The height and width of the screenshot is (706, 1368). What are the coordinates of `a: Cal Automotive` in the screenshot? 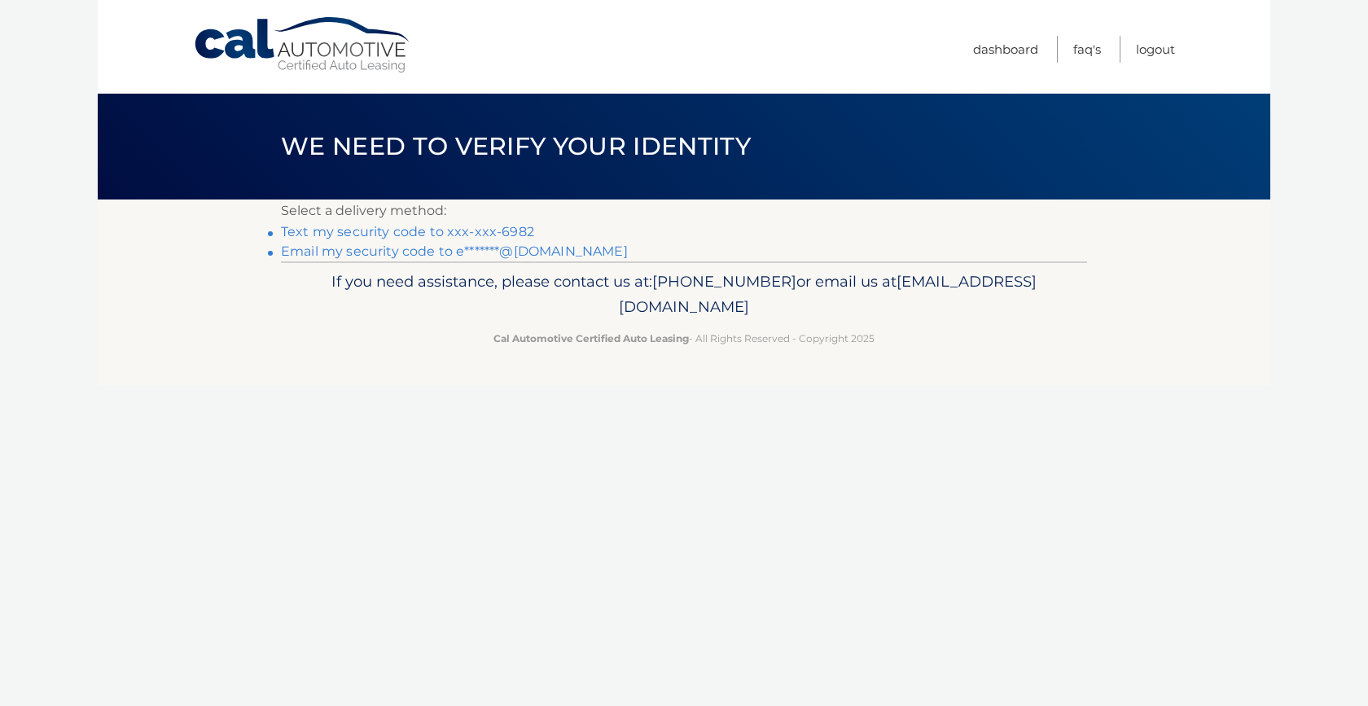 It's located at (303, 45).